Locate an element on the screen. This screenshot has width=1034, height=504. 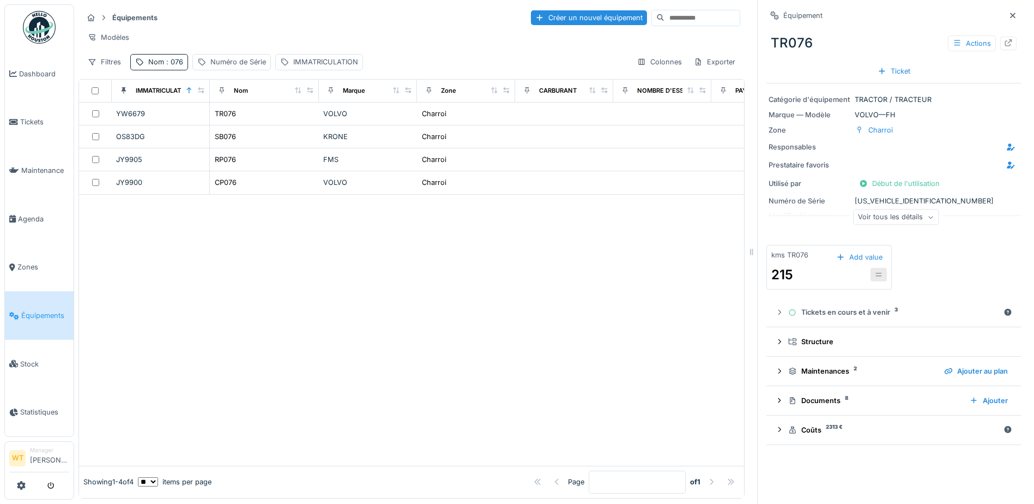
div: Exporter is located at coordinates (715, 62).